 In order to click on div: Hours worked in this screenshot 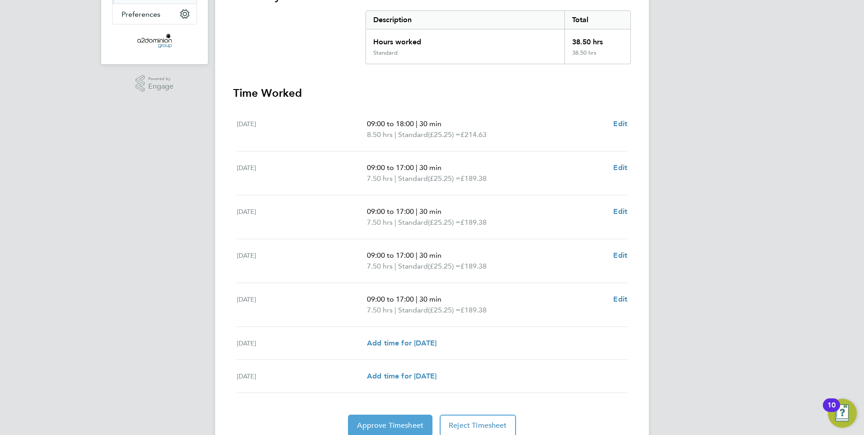, I will do `click(465, 39)`.